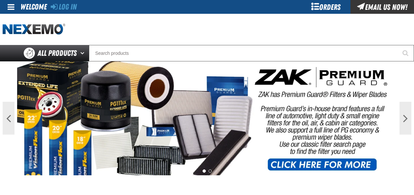 The image size is (414, 195). I want to click on button: 2 of 2, so click(210, 171).